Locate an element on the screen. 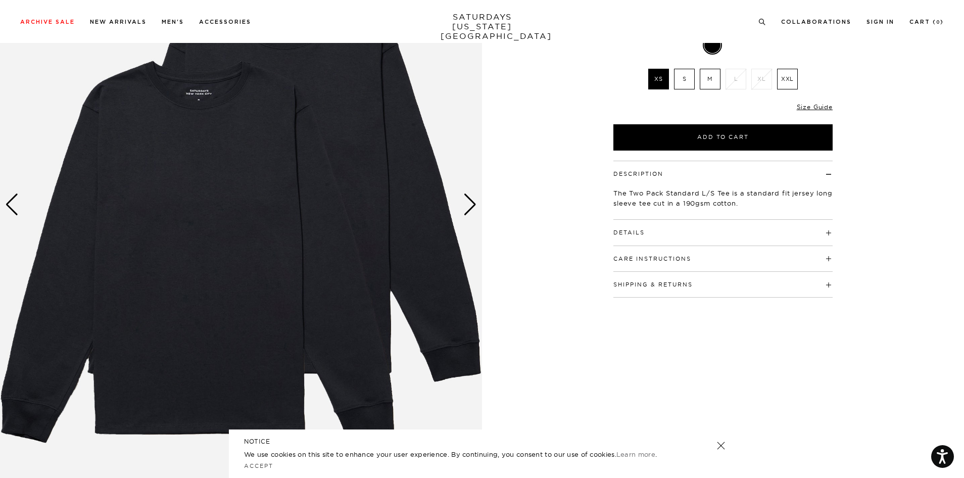  button: Add to Cart is located at coordinates (723, 137).